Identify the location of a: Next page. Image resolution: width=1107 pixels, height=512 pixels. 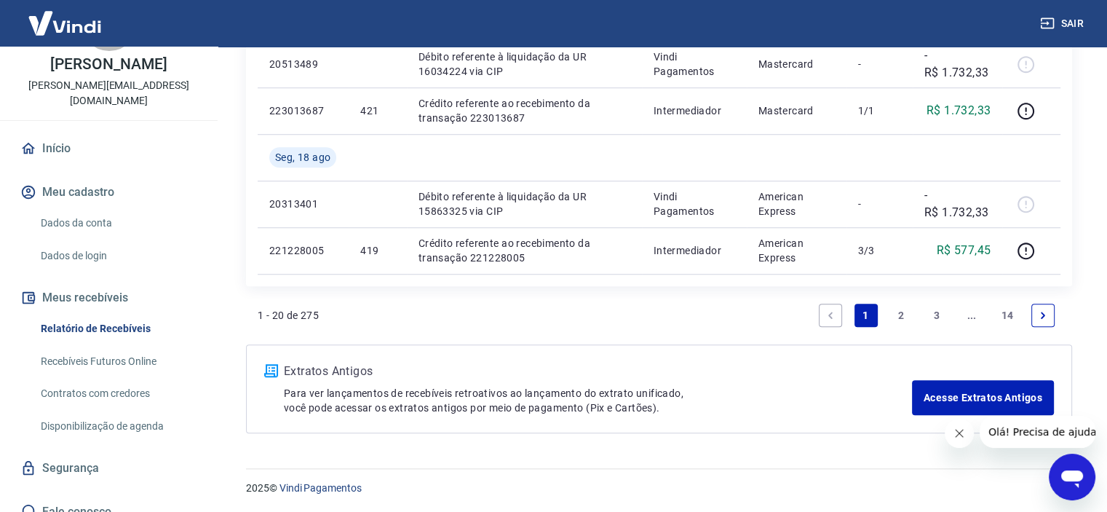
(1043, 315).